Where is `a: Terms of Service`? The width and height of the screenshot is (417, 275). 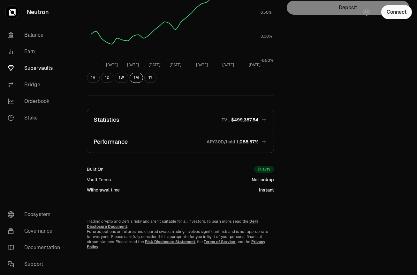
a: Terms of Service is located at coordinates (219, 242).